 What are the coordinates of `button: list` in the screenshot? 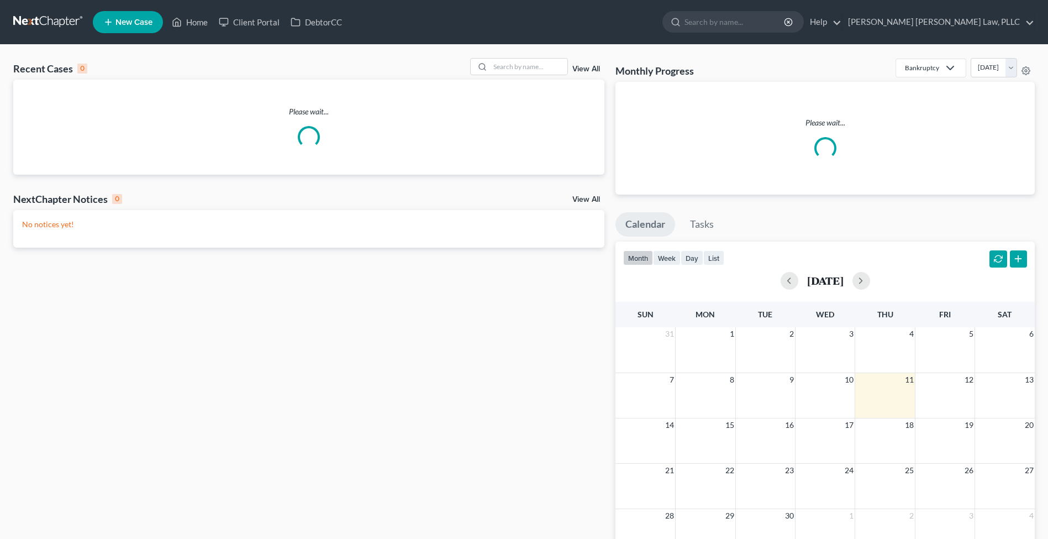 It's located at (714, 258).